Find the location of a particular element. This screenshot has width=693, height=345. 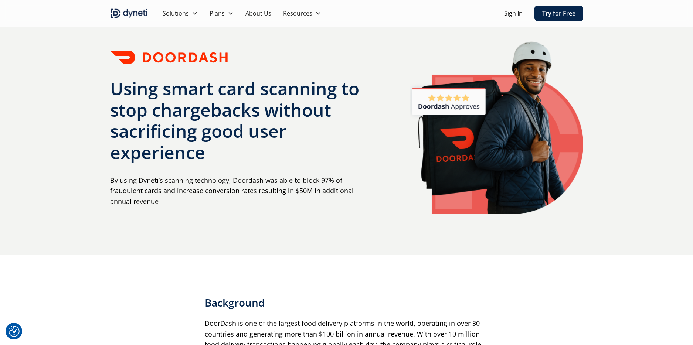

a: Try for Free is located at coordinates (559, 13).